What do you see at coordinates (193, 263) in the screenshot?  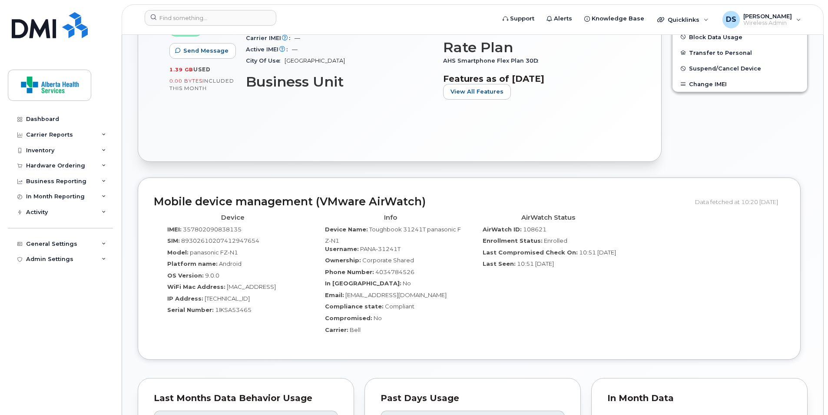 I see `label: Platform name:` at bounding box center [193, 263].